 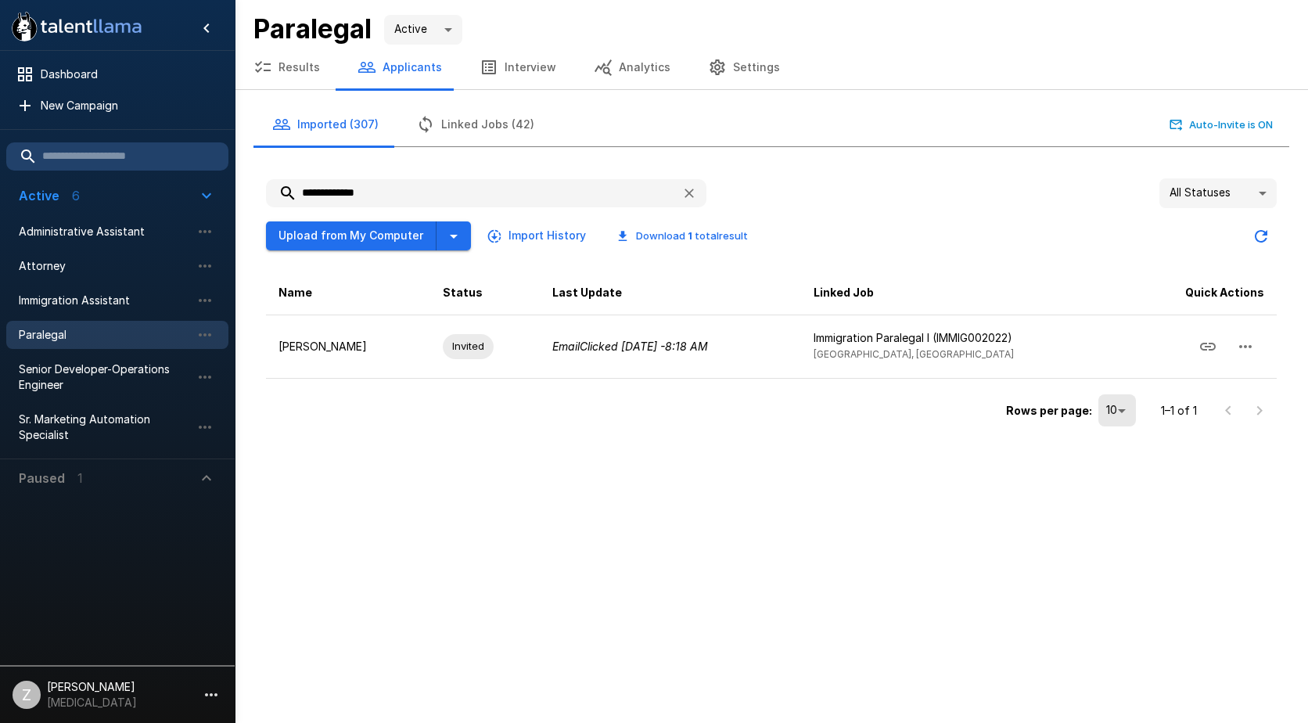 I want to click on div: 10, so click(x=1117, y=410).